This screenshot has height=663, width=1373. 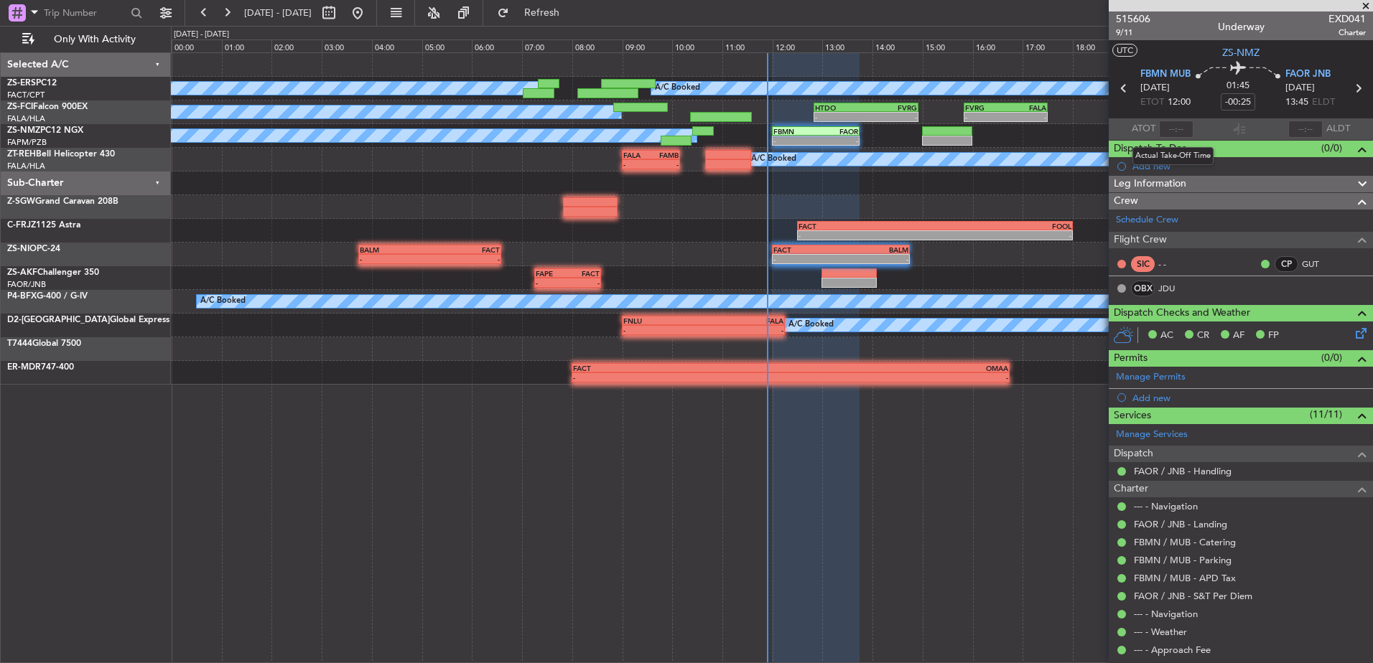 What do you see at coordinates (45, 131) in the screenshot?
I see `a: ZS-NMZPC12 NGX` at bounding box center [45, 131].